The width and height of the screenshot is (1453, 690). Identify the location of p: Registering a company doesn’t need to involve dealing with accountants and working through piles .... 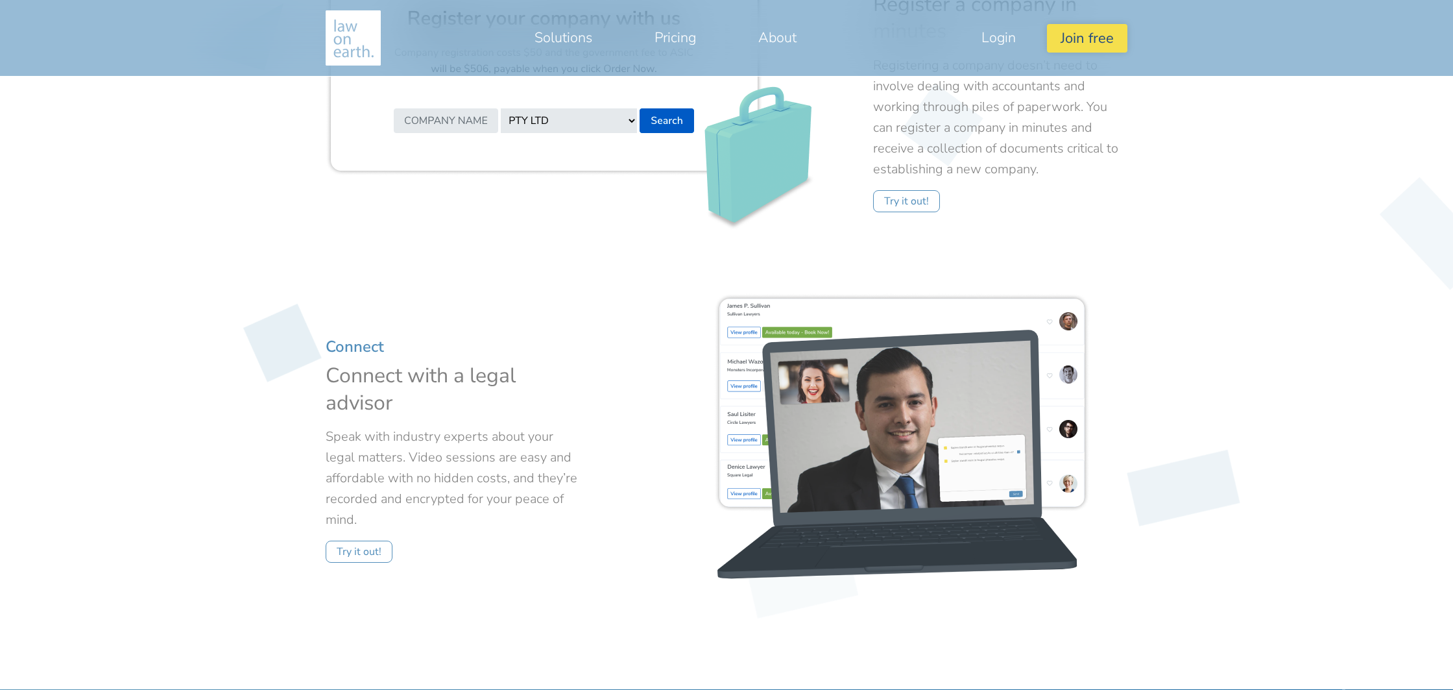
(1001, 117).